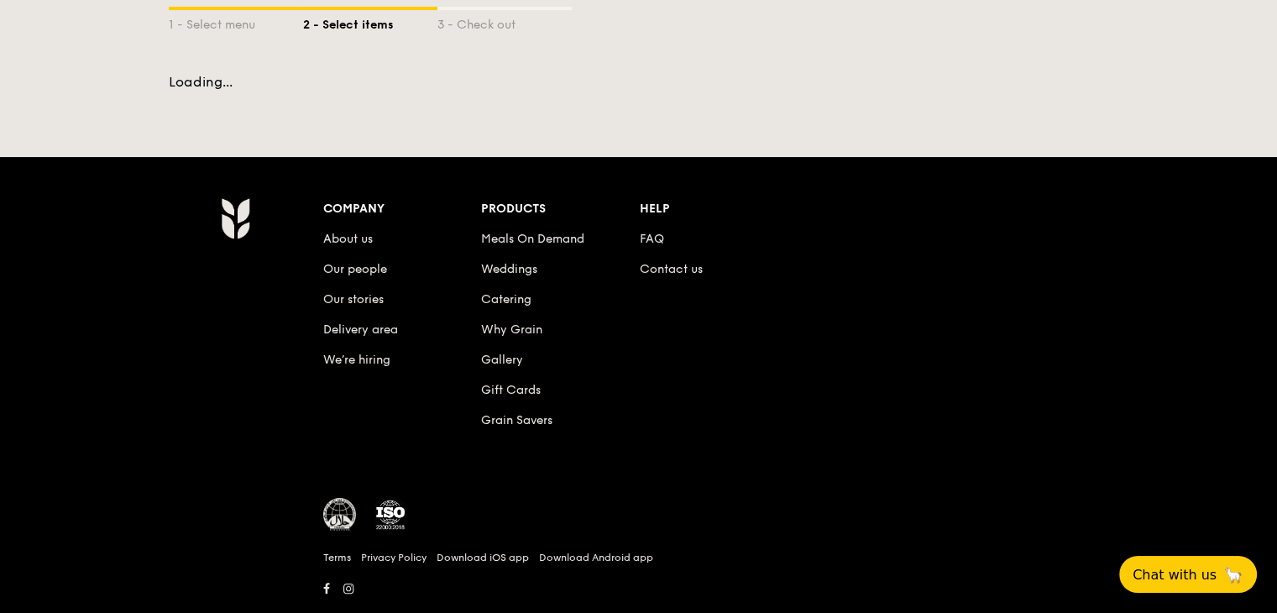  What do you see at coordinates (360, 329) in the screenshot?
I see `a: Delivery area` at bounding box center [360, 329].